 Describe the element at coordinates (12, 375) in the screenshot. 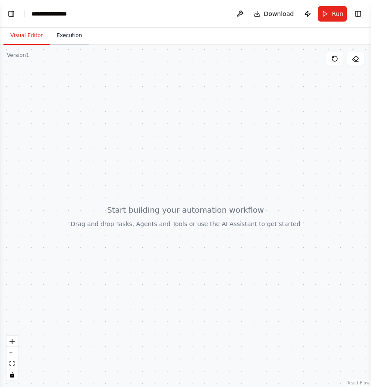

I see `button: toggle interactivity` at that location.